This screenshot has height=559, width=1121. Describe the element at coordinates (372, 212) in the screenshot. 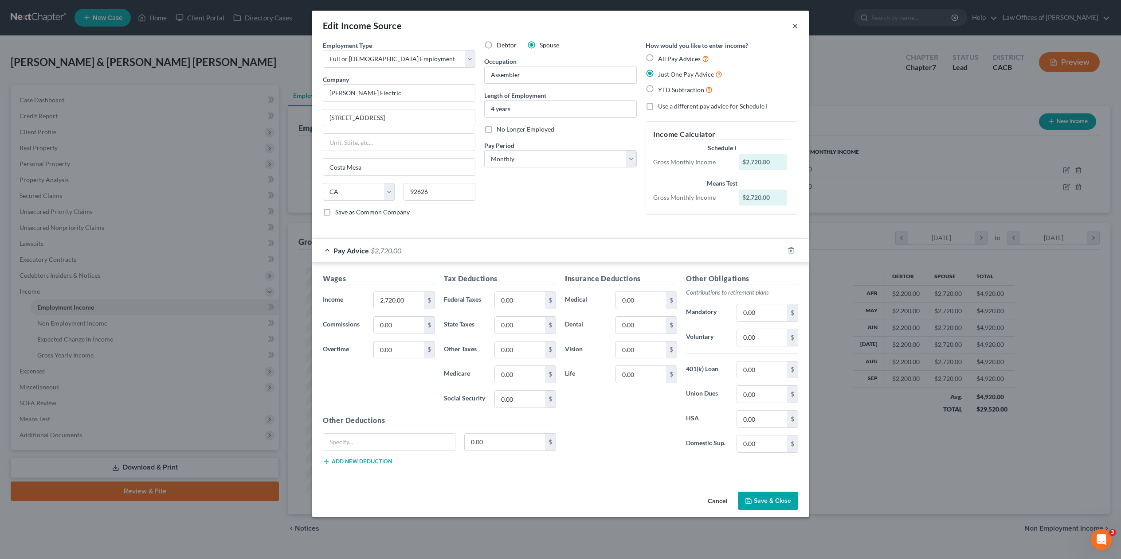

I see `span: Save as Common Company` at that location.